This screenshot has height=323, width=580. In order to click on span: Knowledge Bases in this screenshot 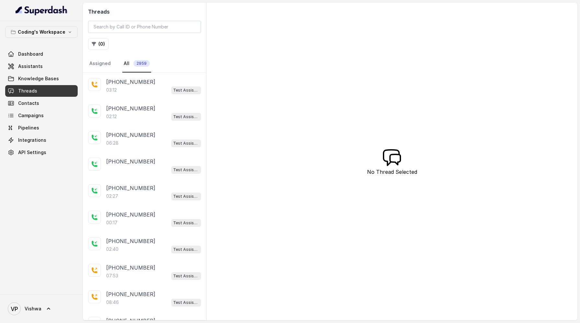, I will do `click(39, 79)`.